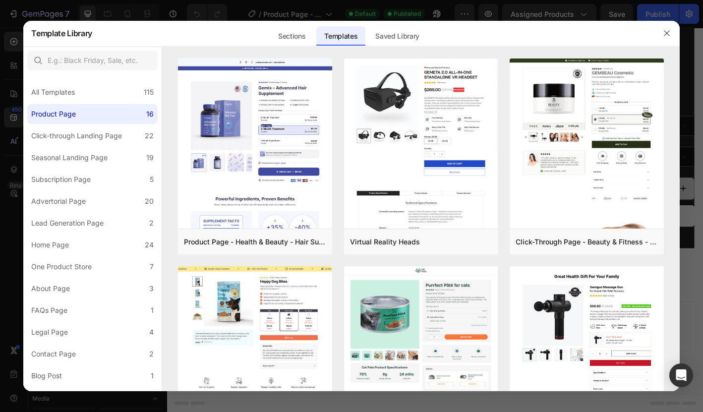 The image size is (703, 412). What do you see at coordinates (344, 26) in the screenshot?
I see `strong: Built-in stand` at bounding box center [344, 26].